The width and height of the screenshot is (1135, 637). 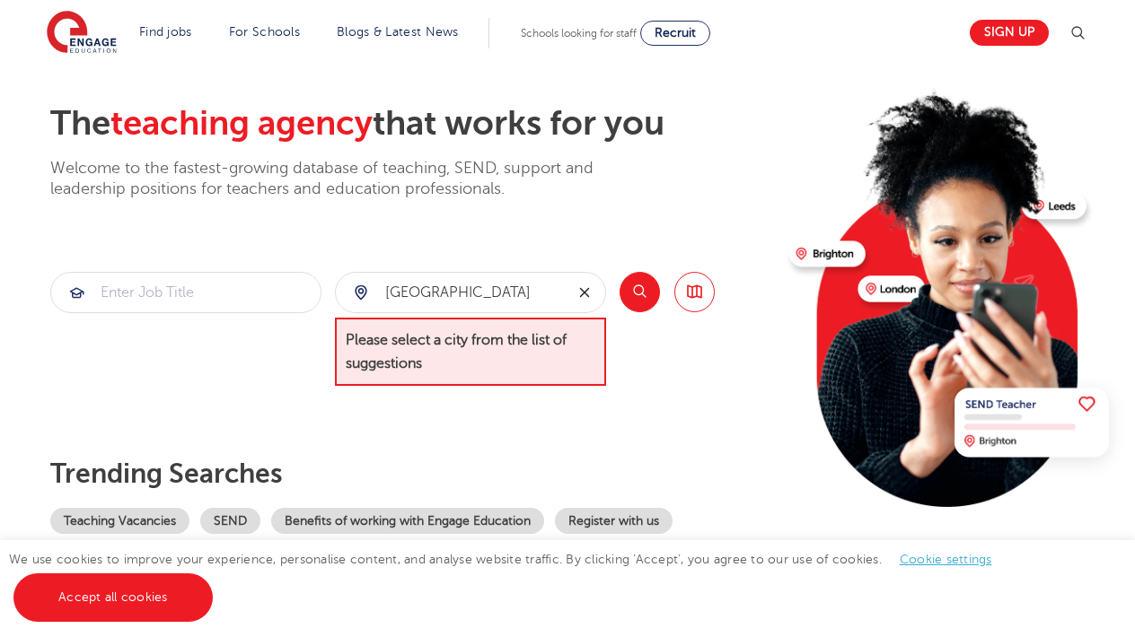 I want to click on a: Blogs & Latest News, so click(x=398, y=31).